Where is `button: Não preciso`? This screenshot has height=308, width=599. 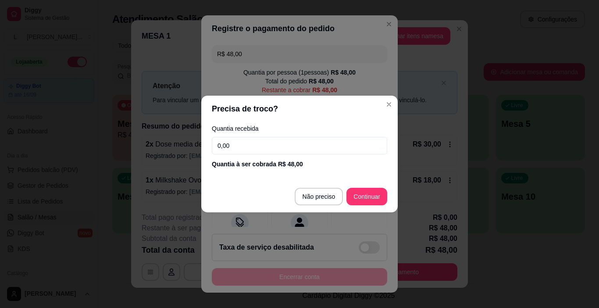
button: Não preciso is located at coordinates (319, 196).